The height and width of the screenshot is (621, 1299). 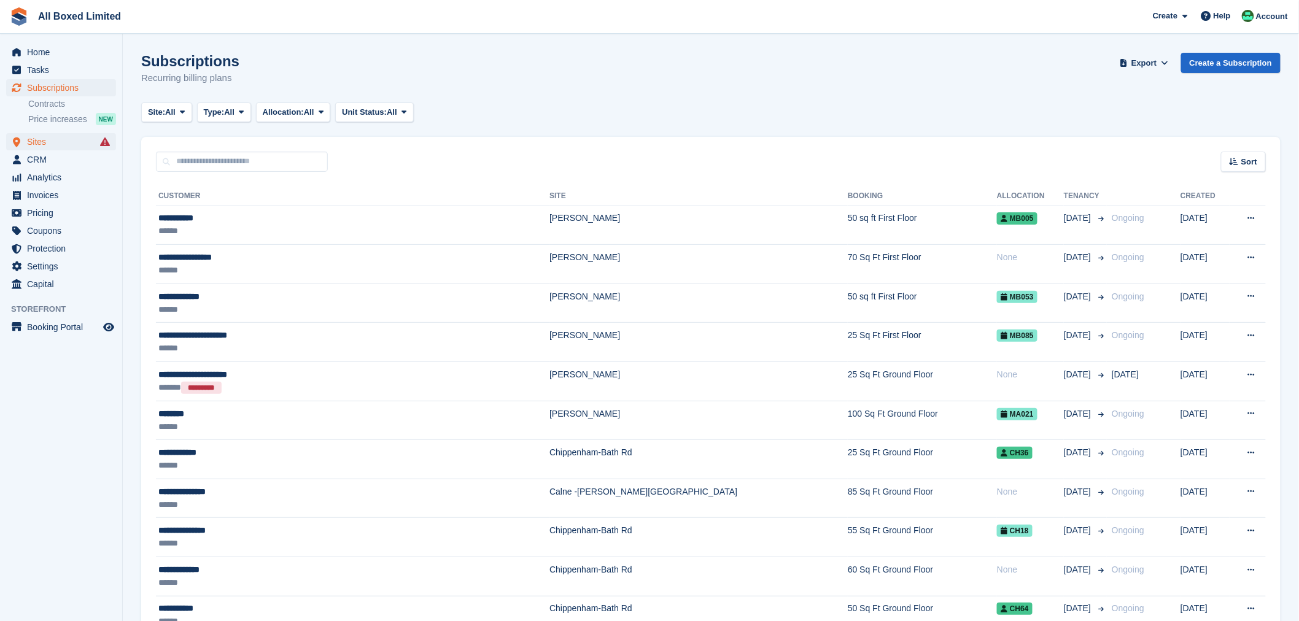 What do you see at coordinates (64, 160) in the screenshot?
I see `span: CRM` at bounding box center [64, 160].